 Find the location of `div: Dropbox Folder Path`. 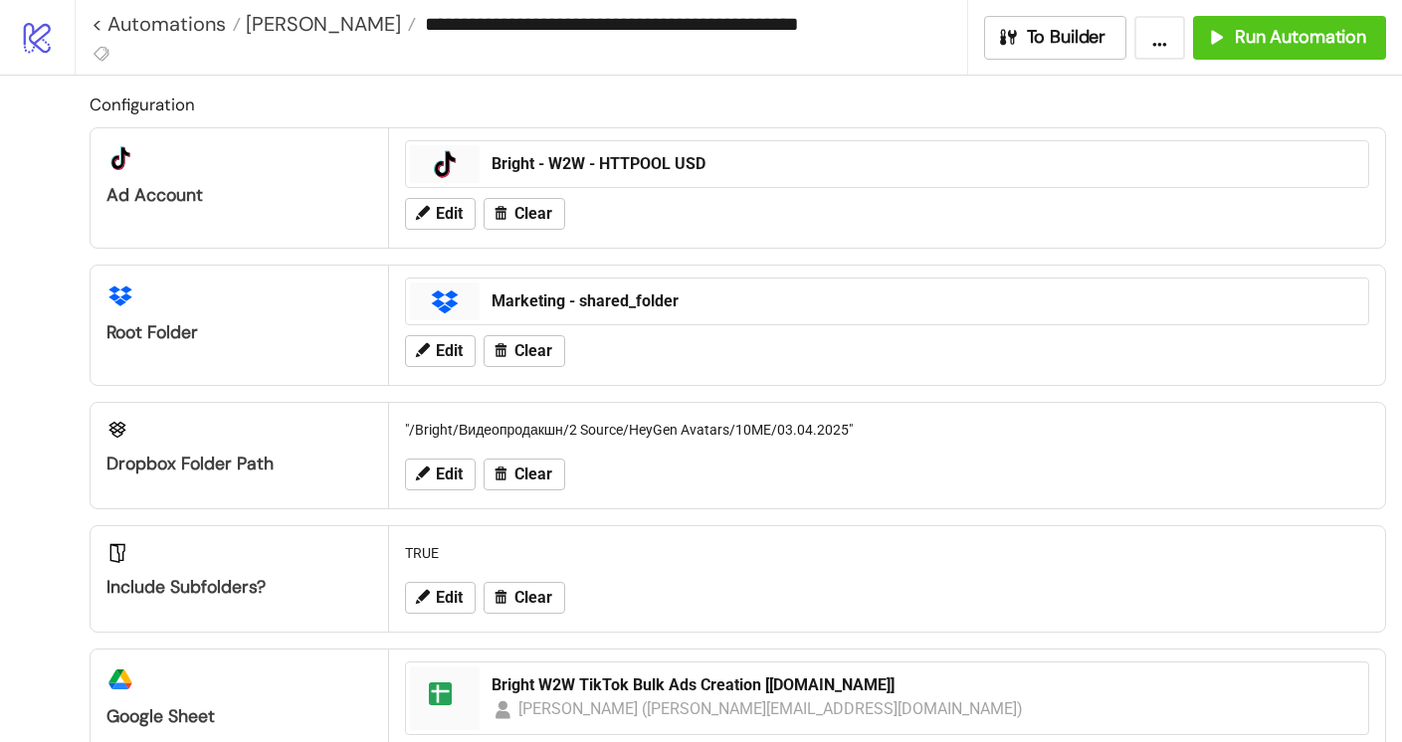

div: Dropbox Folder Path is located at coordinates (239, 464).